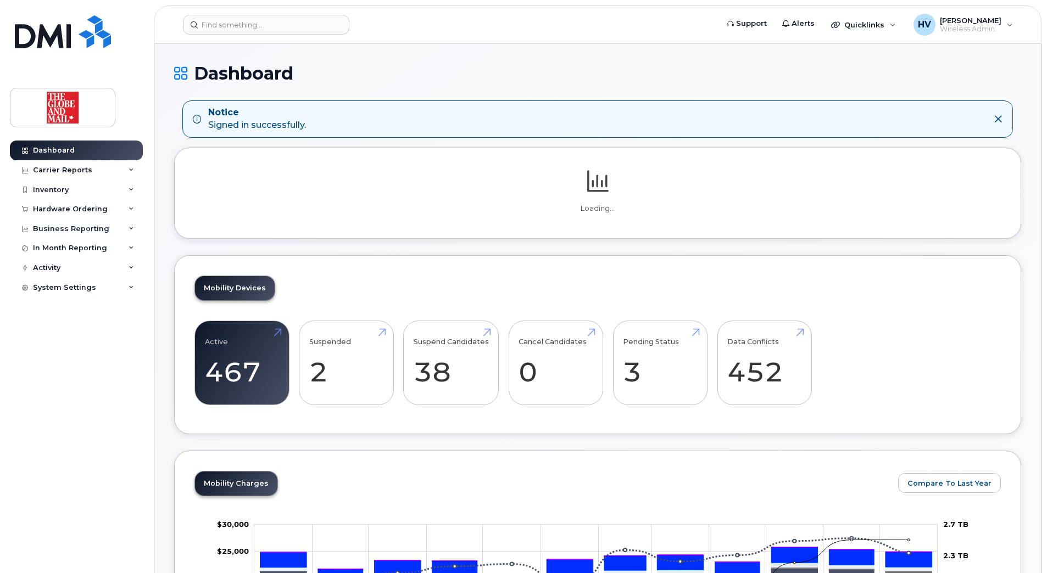 The image size is (1047, 573). What do you see at coordinates (235, 288) in the screenshot?
I see `a: Mobility Devices` at bounding box center [235, 288].